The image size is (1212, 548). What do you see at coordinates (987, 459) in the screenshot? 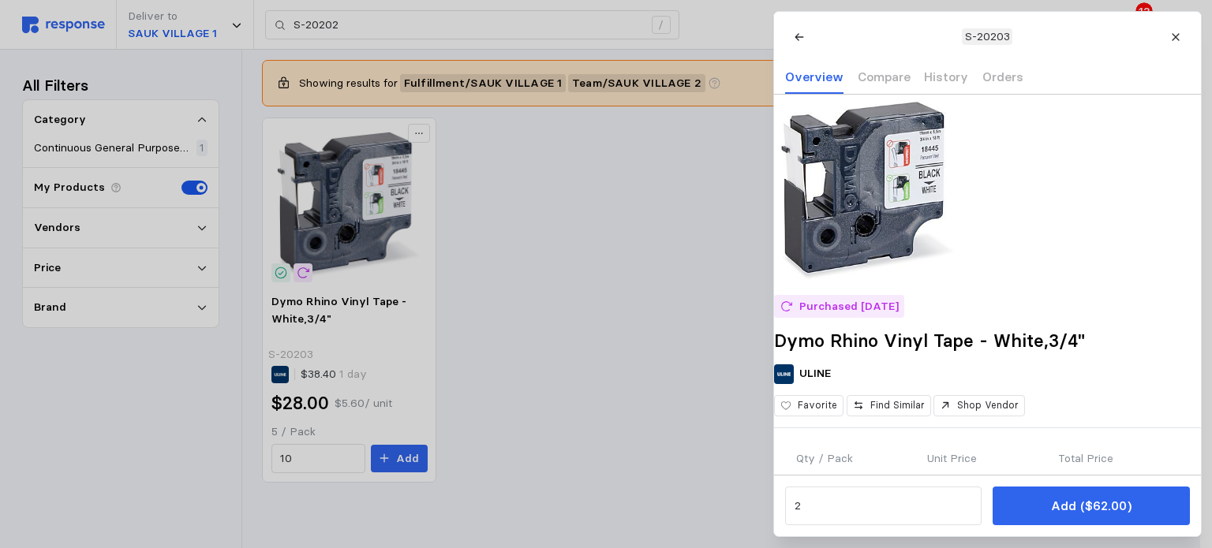
I see `div: Unit Price` at bounding box center [987, 459].